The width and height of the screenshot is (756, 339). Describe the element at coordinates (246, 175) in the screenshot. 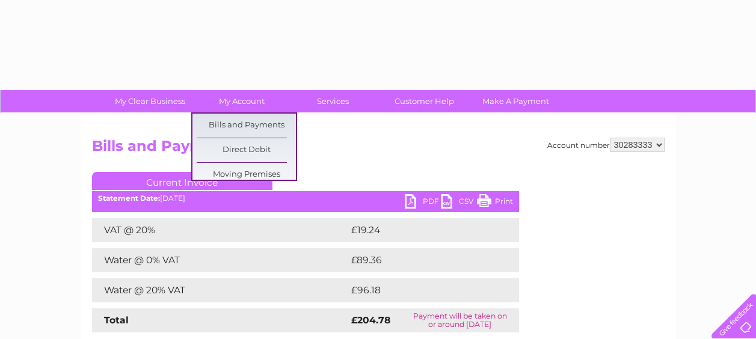

I see `a: Moving Premises` at that location.